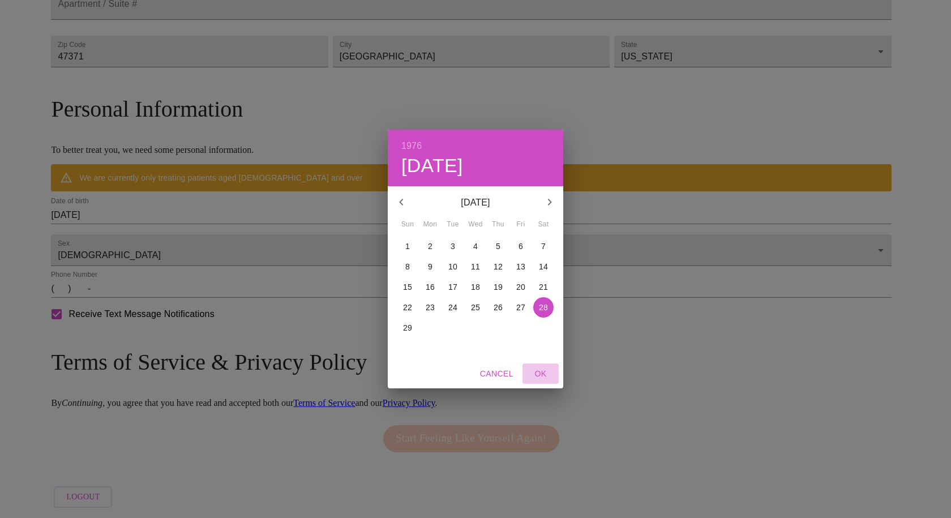 The width and height of the screenshot is (951, 518). I want to click on button: 26, so click(498, 307).